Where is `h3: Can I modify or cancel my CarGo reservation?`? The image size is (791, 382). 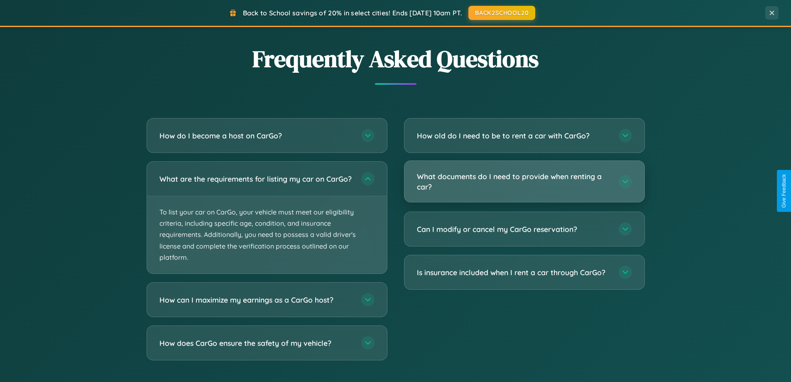
h3: Can I modify or cancel my CarGo reservation? is located at coordinates (514, 229).